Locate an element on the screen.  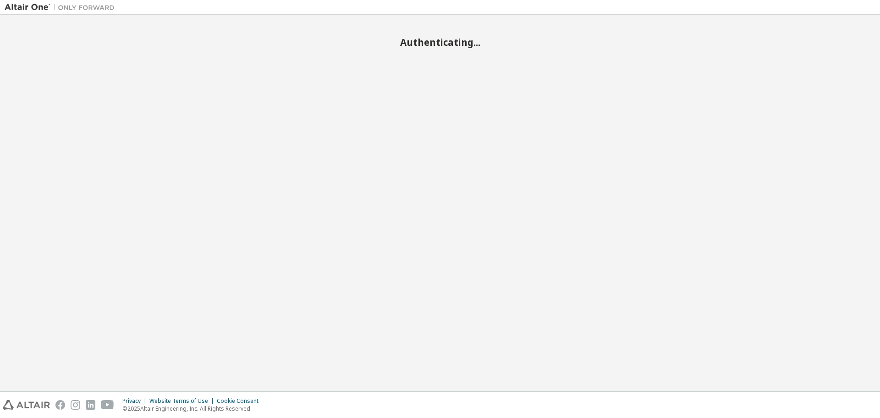
img: instagram.svg is located at coordinates (75, 404).